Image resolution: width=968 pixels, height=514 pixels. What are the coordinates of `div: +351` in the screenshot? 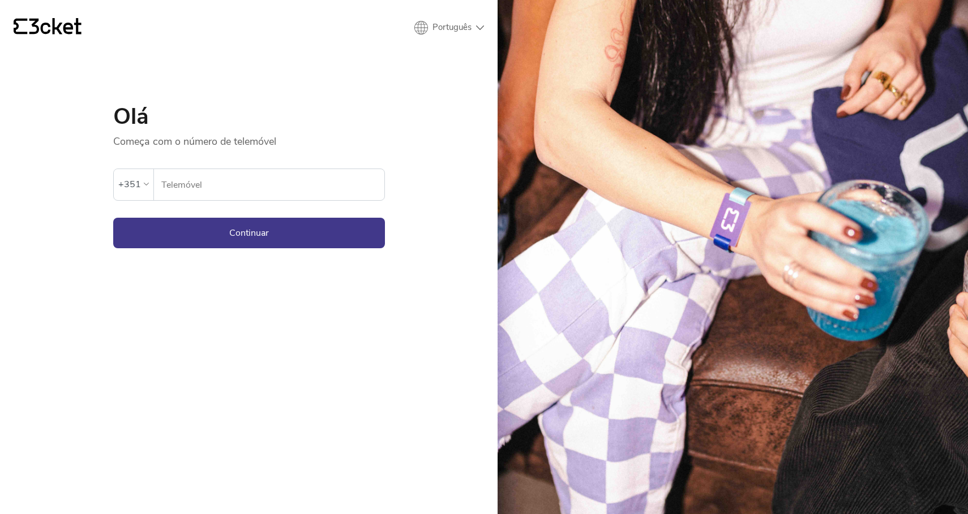 It's located at (130, 185).